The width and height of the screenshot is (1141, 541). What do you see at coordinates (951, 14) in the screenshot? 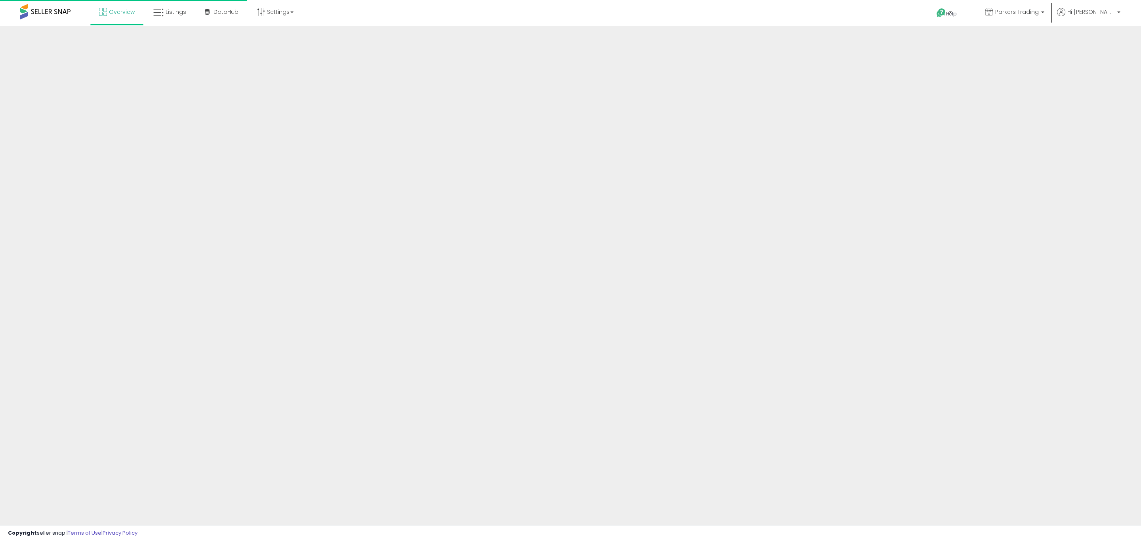
I see `a: Help` at bounding box center [951, 14].